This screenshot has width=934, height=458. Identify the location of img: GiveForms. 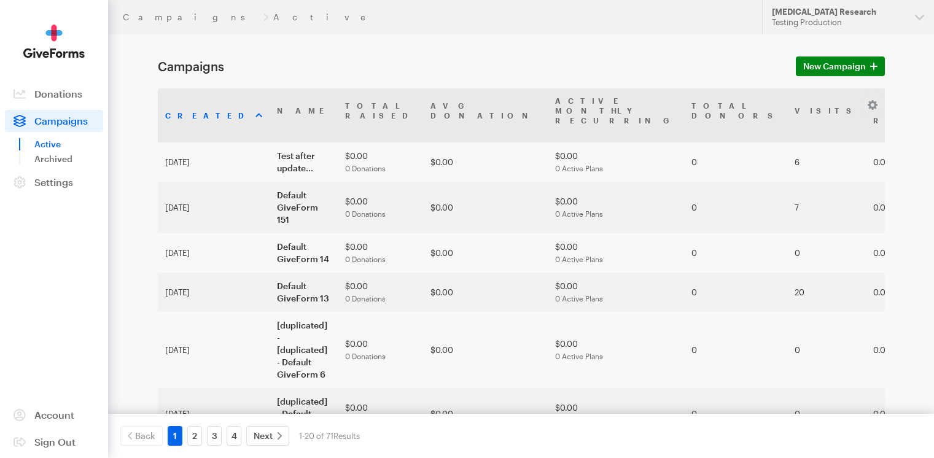
(54, 41).